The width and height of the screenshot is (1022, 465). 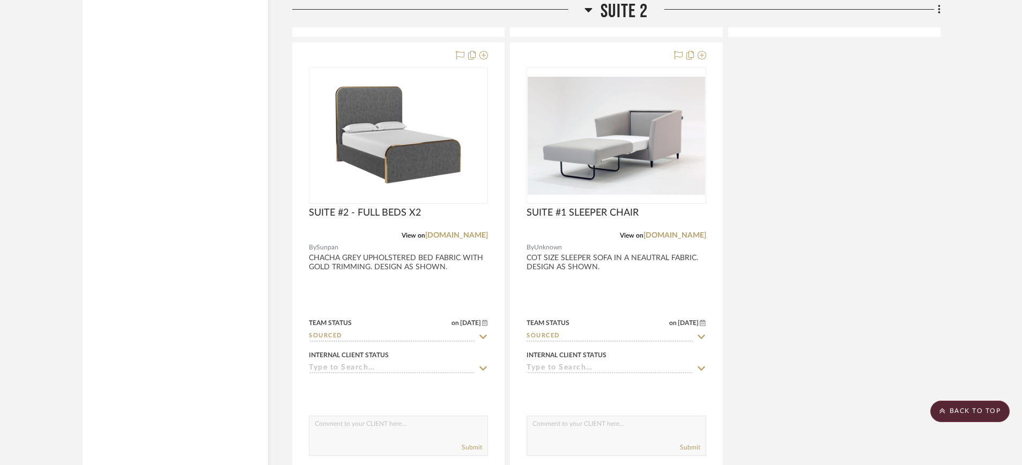 What do you see at coordinates (582, 213) in the screenshot?
I see `span: SUITE #1 SLEEPER CHAIR` at bounding box center [582, 213].